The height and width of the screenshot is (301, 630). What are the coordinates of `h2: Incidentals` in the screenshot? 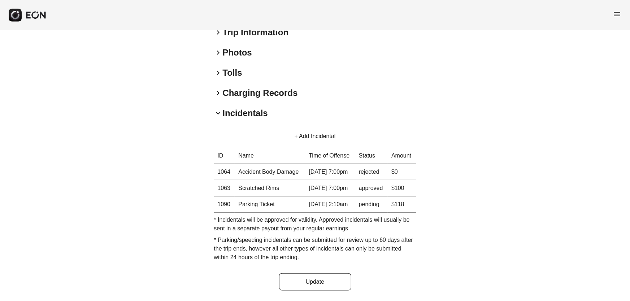 It's located at (245, 113).